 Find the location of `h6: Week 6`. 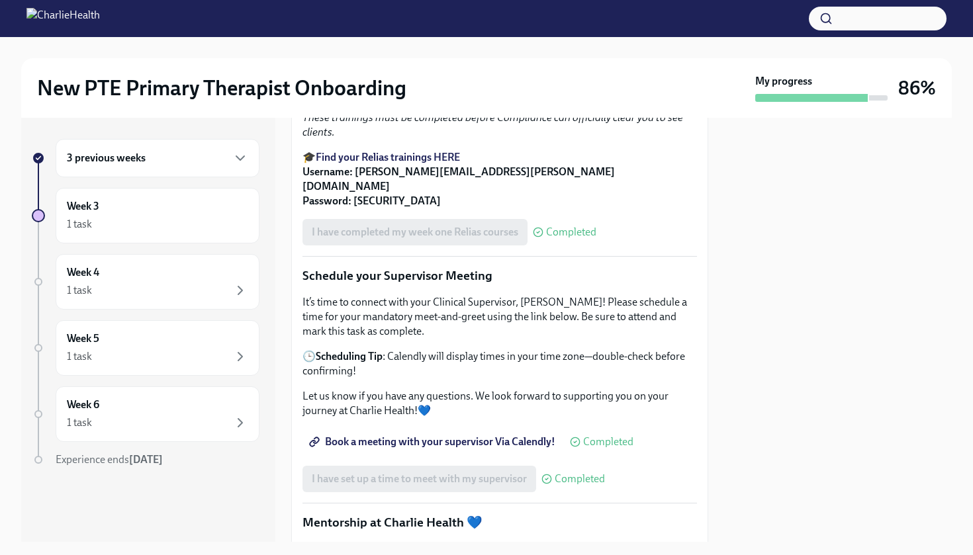

h6: Week 6 is located at coordinates (83, 405).